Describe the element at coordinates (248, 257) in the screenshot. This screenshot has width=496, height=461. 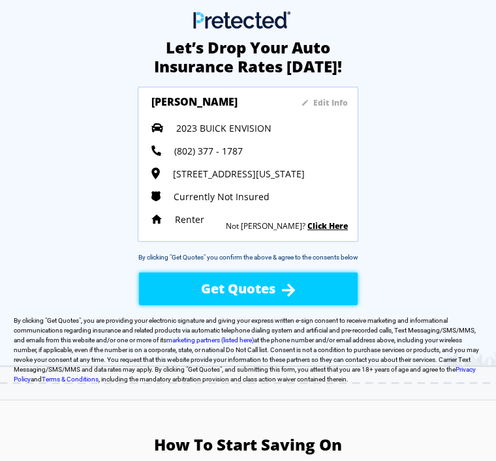
I see `div: By clicking "Get Quotes" you confirm the above & agree to the consents below` at that location.